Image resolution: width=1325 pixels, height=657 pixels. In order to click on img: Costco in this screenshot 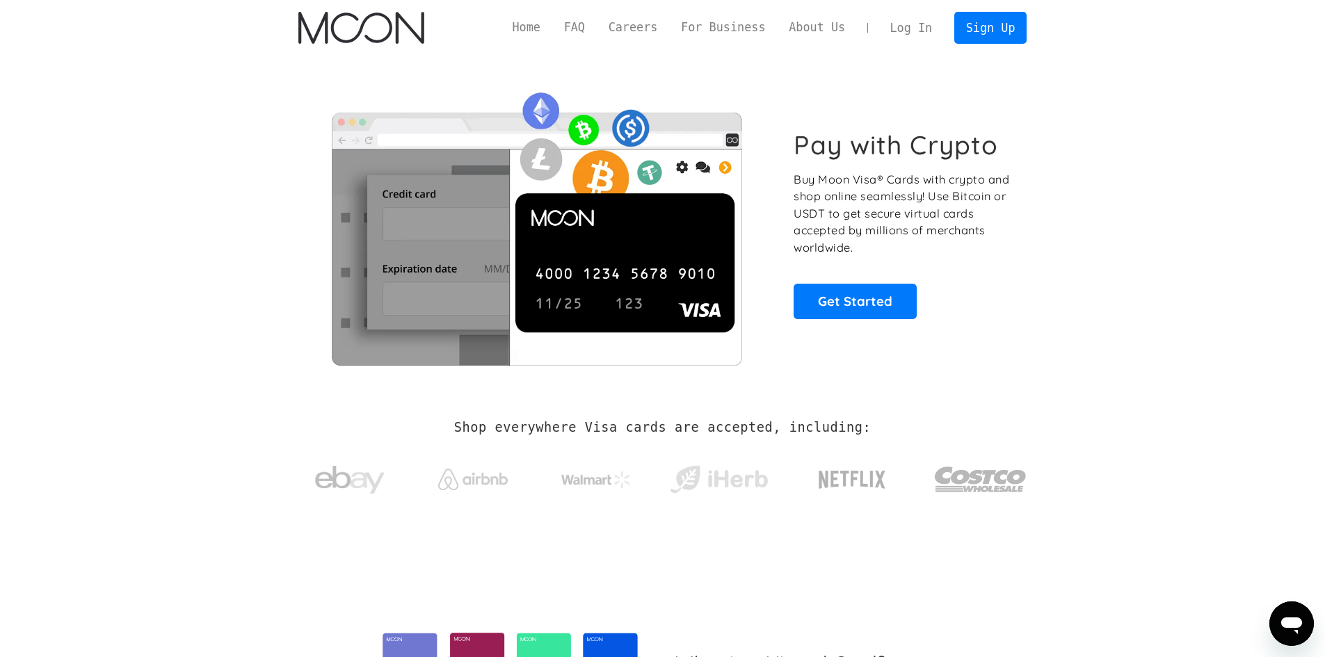, I will do `click(980, 479)`.